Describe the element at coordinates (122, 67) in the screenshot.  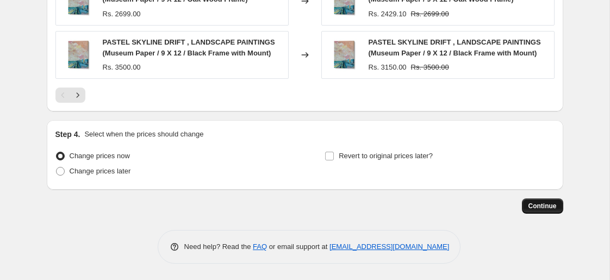
I see `div: Rs. 3500.00` at that location.